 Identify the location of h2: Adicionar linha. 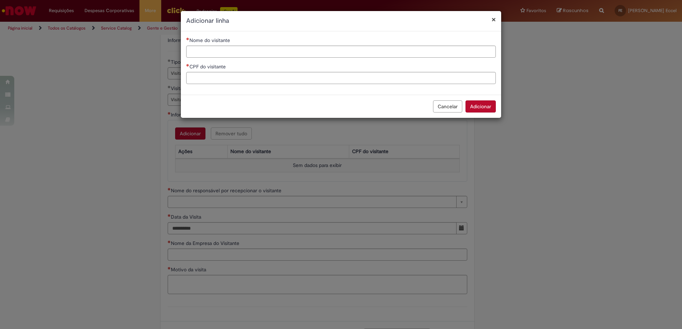
(341, 21).